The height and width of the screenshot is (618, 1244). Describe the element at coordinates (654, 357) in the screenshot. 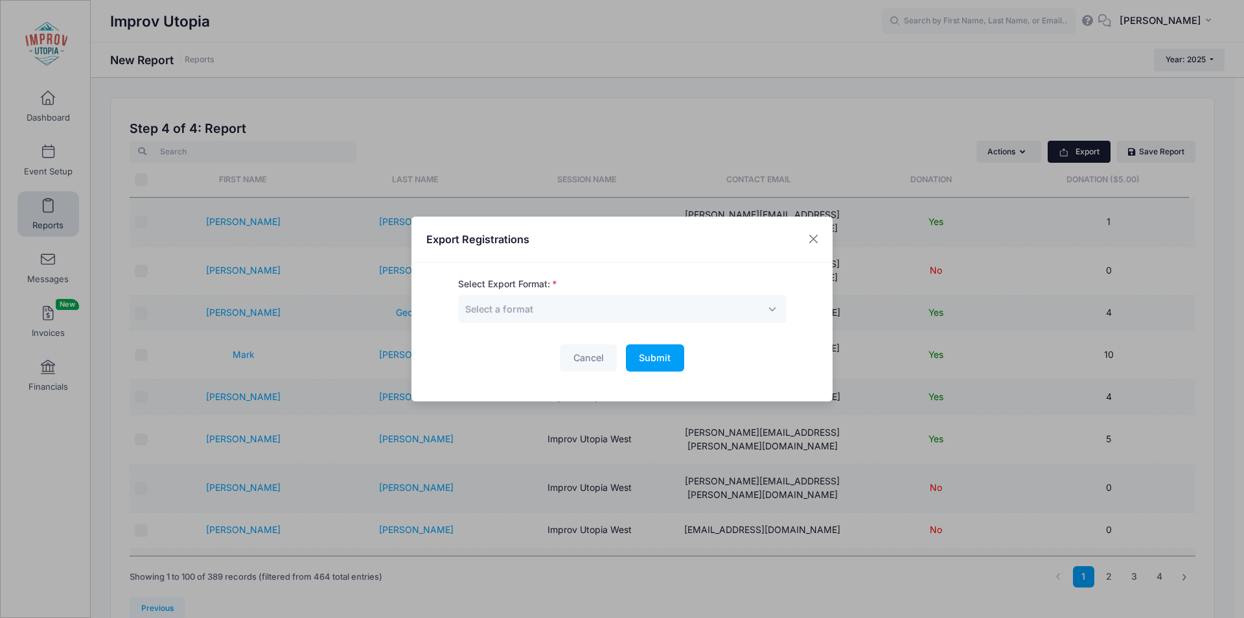

I see `span: Submit` at that location.